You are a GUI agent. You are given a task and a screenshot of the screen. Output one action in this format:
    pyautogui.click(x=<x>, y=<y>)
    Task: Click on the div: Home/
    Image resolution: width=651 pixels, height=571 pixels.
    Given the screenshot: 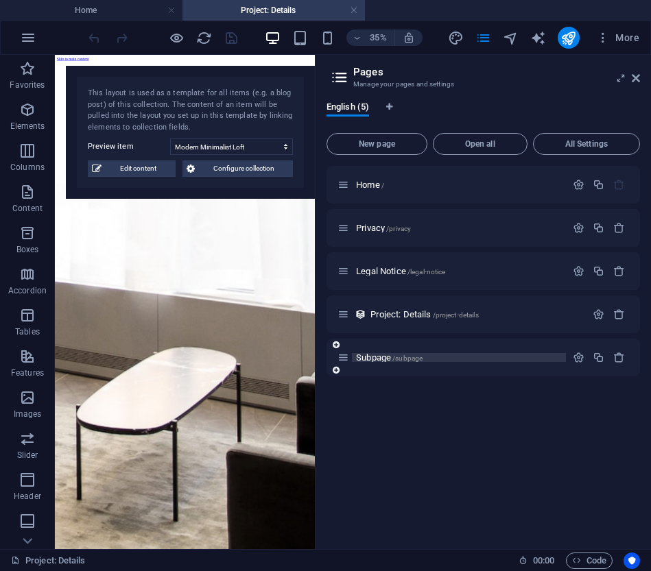 What is the action you would take?
    pyautogui.click(x=459, y=184)
    